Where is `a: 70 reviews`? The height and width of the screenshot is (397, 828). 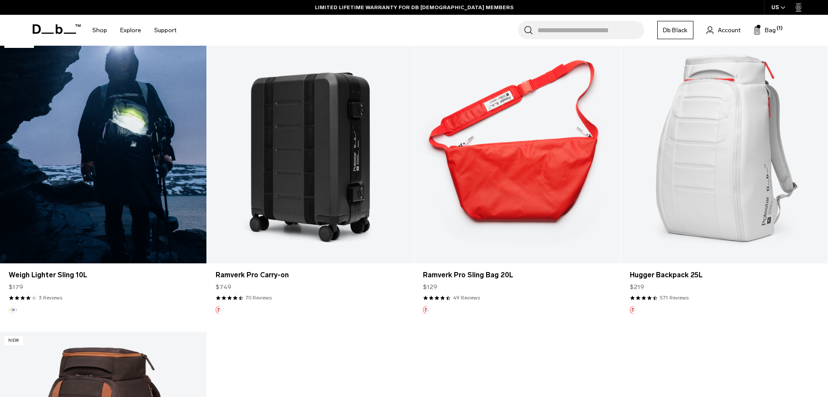 a: 70 reviews is located at coordinates (259, 298).